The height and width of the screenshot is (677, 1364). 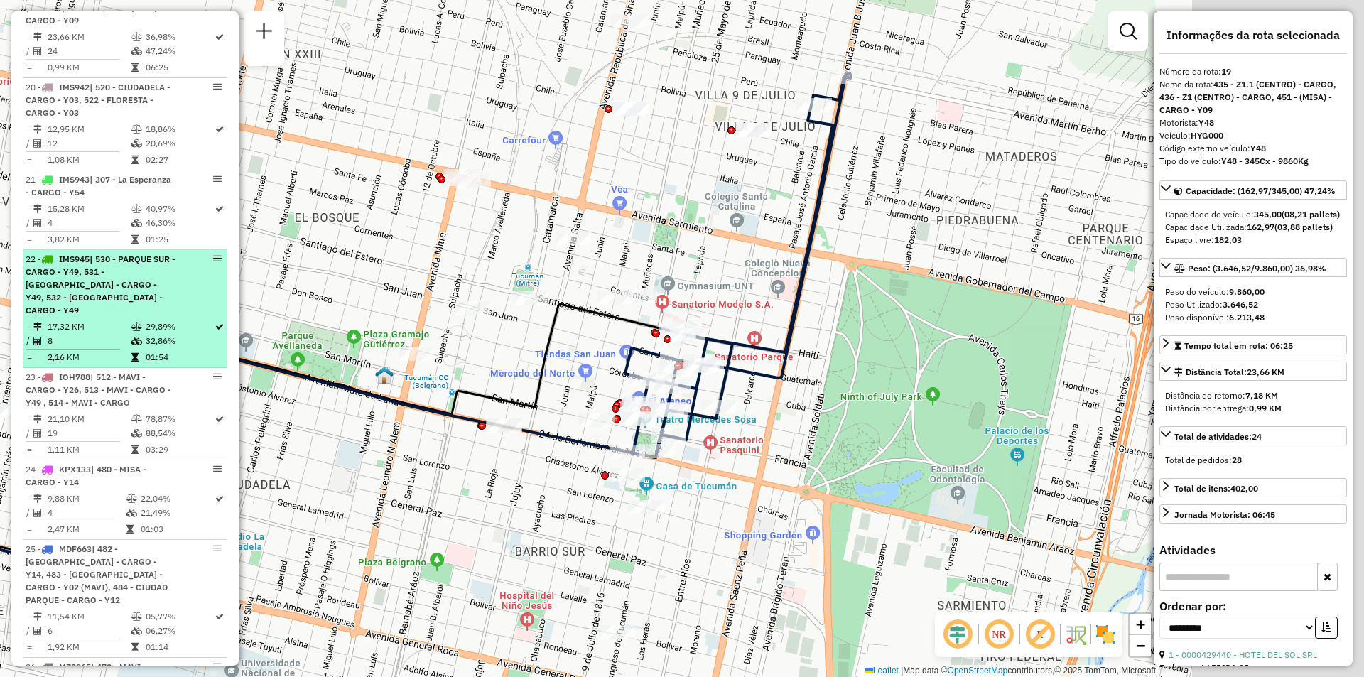 I want to click on img: UDC - Tucuman, so click(x=384, y=375).